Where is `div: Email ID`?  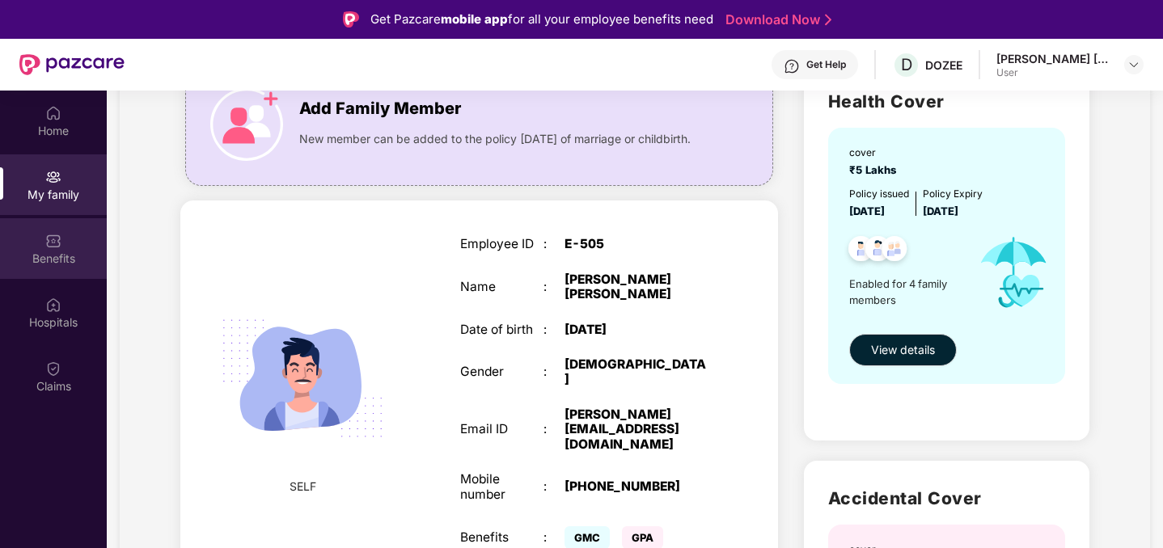 div: Email ID is located at coordinates (501, 429).